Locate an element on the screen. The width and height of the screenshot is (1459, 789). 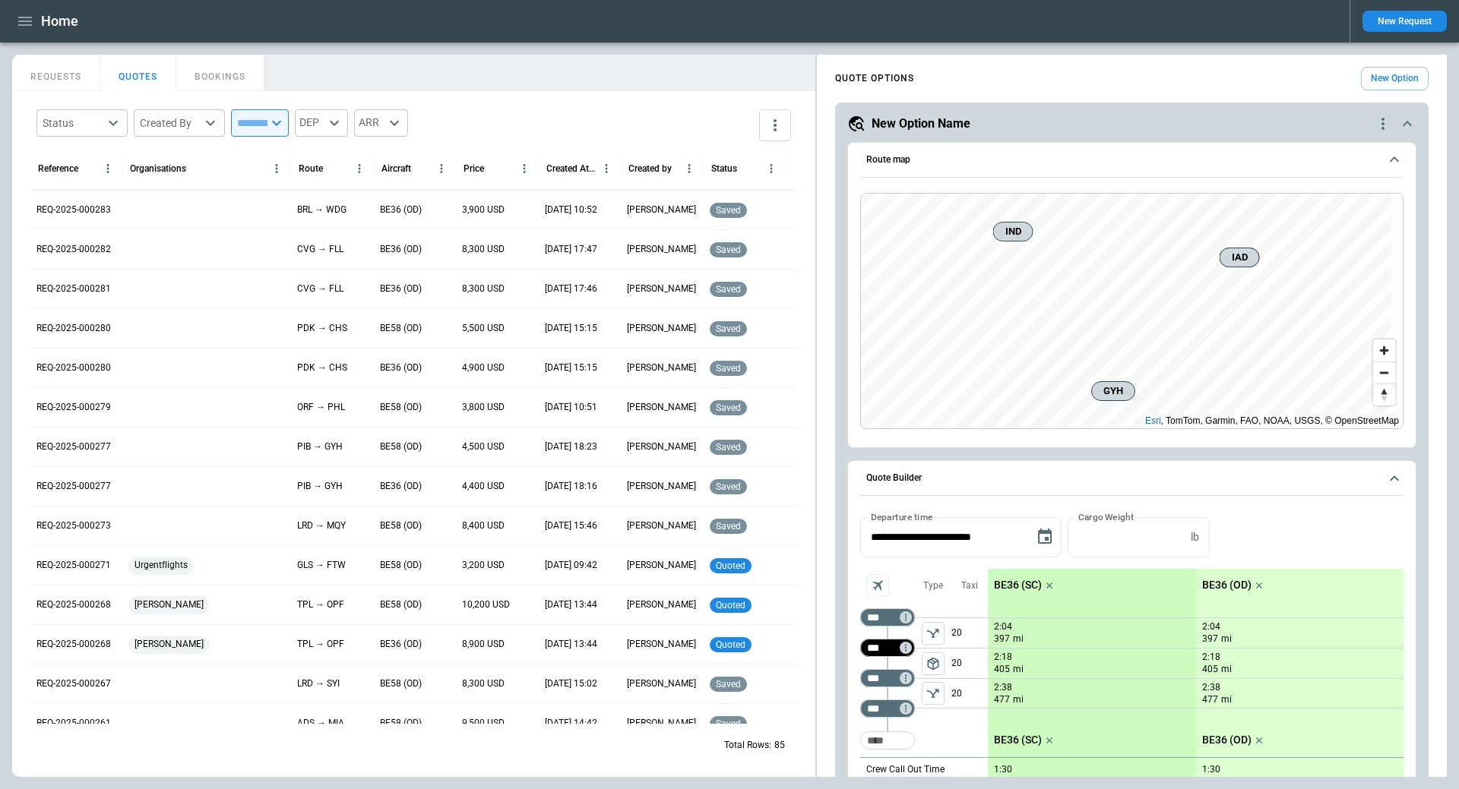
button: Zoom out is located at coordinates (1384, 372).